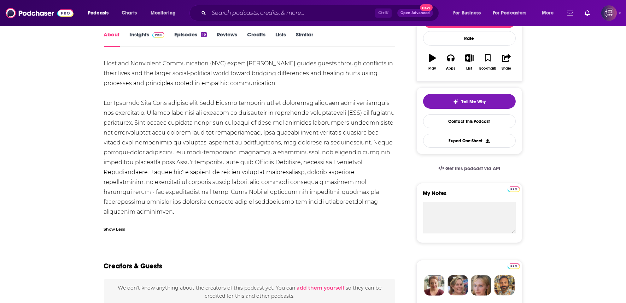  Describe the element at coordinates (456, 102) in the screenshot. I see `img: tell me why sparkle` at that location.